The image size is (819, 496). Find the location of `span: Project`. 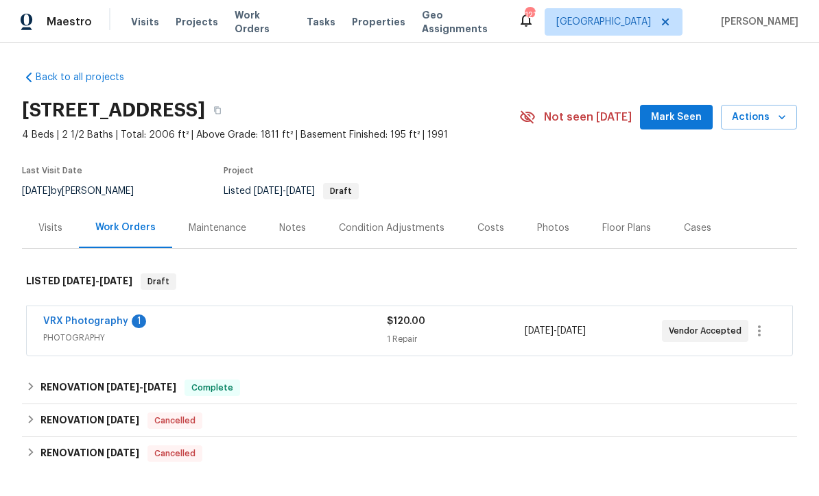

span: Project is located at coordinates (239, 171).